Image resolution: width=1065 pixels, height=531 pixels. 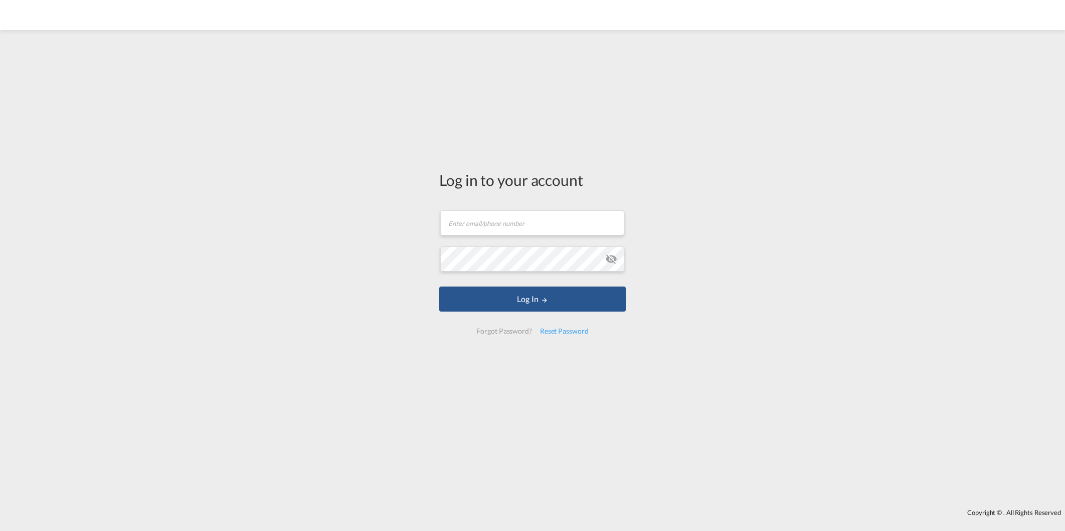 I want to click on md-icon: icon-eye-off, so click(x=611, y=259).